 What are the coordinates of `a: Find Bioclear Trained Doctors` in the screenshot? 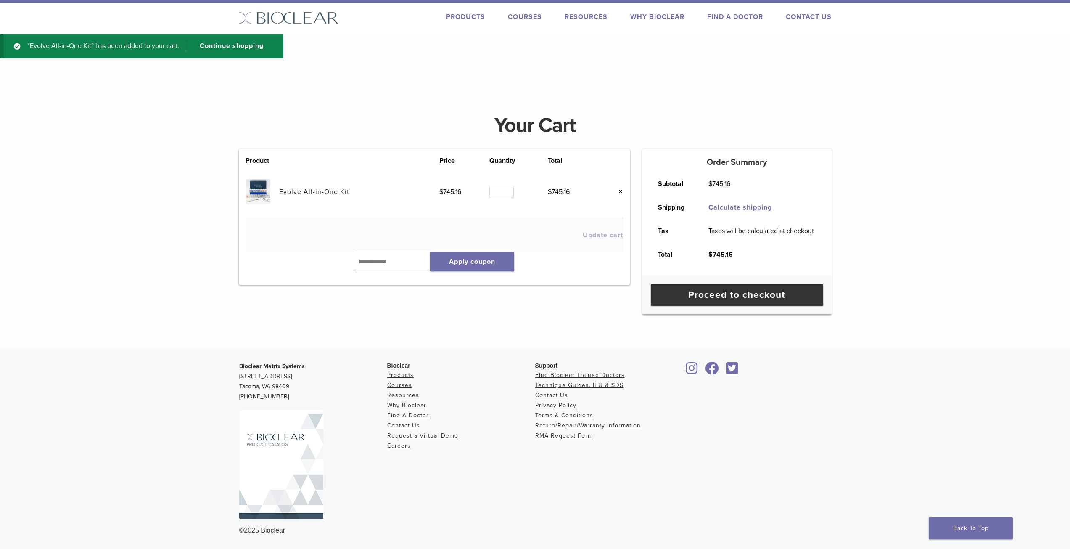 It's located at (580, 375).